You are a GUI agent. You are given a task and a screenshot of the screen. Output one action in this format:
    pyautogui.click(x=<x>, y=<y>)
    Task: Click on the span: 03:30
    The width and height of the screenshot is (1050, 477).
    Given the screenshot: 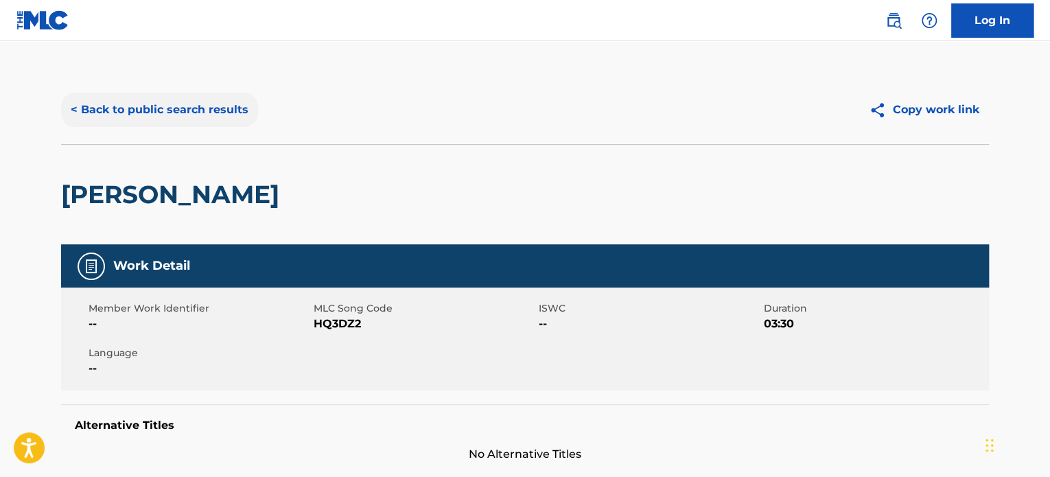 What is the action you would take?
    pyautogui.click(x=874, y=324)
    